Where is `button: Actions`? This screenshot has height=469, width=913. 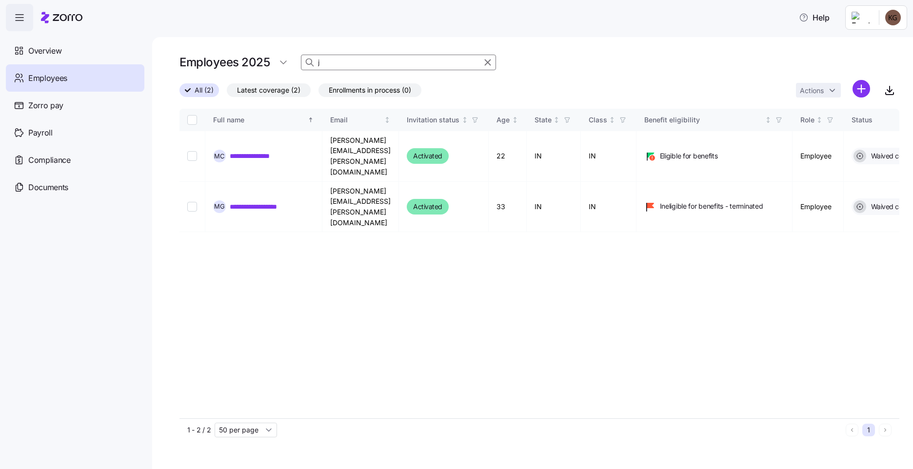
button: Actions is located at coordinates (819, 90).